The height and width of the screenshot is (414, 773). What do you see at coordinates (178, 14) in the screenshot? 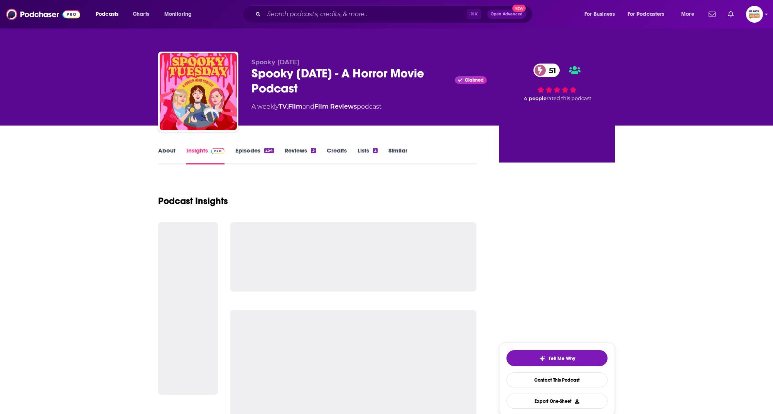
I see `span: Monitoring` at bounding box center [178, 14].